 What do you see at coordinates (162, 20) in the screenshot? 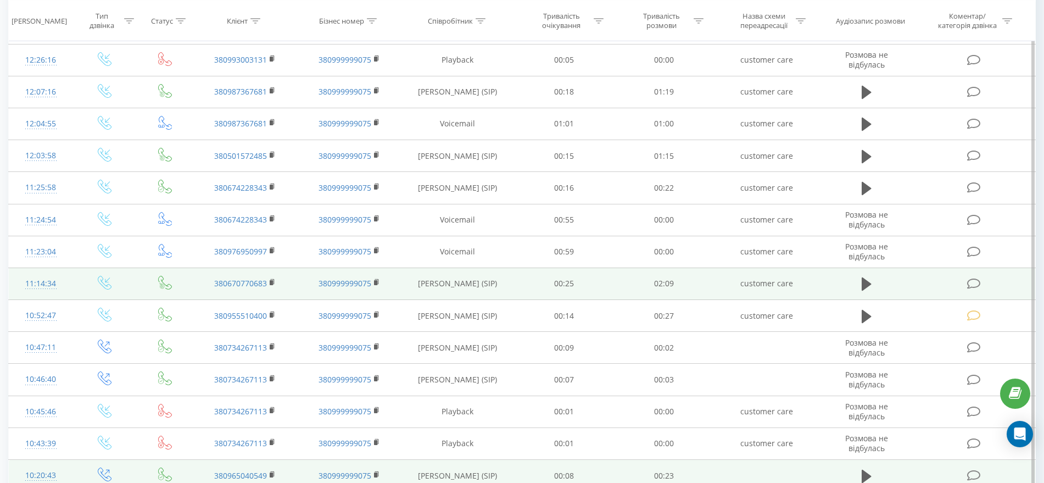
I see `div: Статус` at bounding box center [162, 20].